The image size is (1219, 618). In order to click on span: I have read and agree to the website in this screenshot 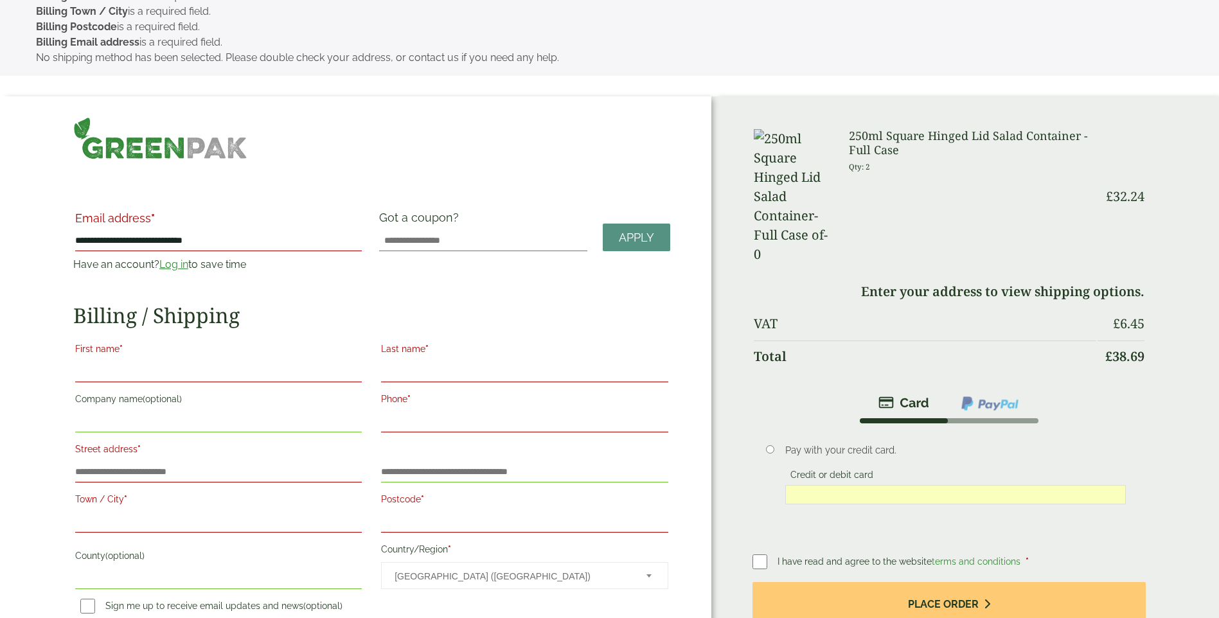, I will do `click(900, 562)`.